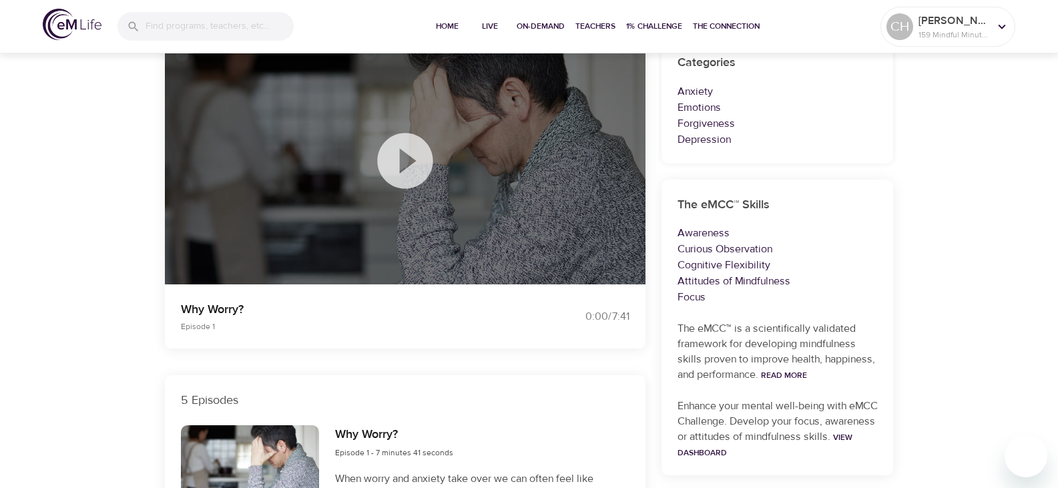 Image resolution: width=1058 pixels, height=488 pixels. What do you see at coordinates (394, 452) in the screenshot?
I see `span: Episode 1 - 7 minutes 41 seconds` at bounding box center [394, 452].